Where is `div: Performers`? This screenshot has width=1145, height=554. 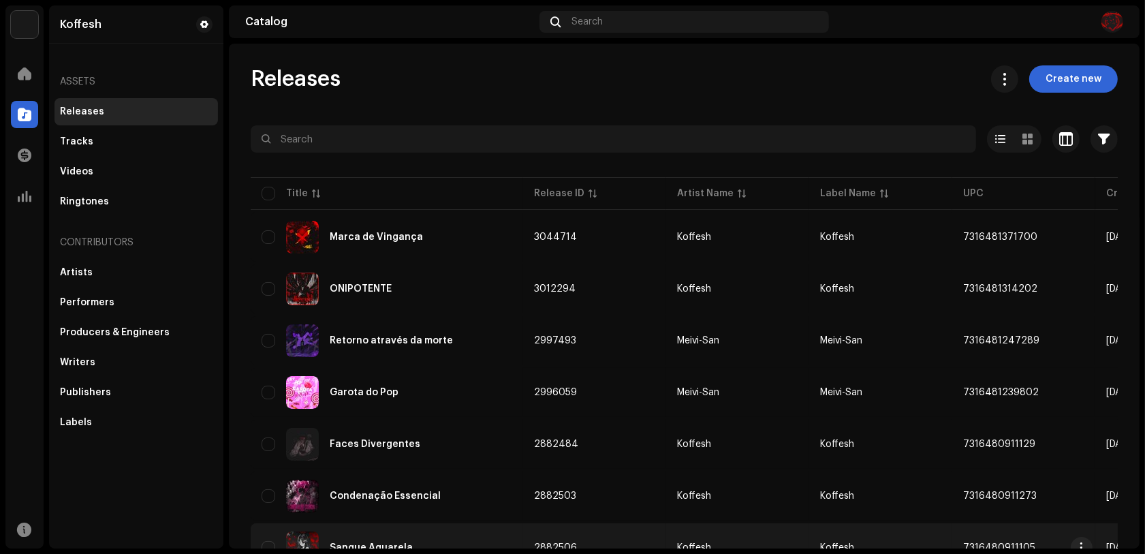 div: Performers is located at coordinates (87, 303).